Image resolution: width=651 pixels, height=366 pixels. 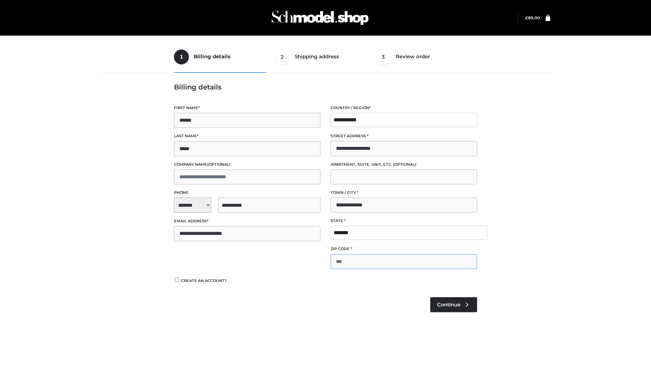 I want to click on label: Country / Region, so click(x=404, y=108).